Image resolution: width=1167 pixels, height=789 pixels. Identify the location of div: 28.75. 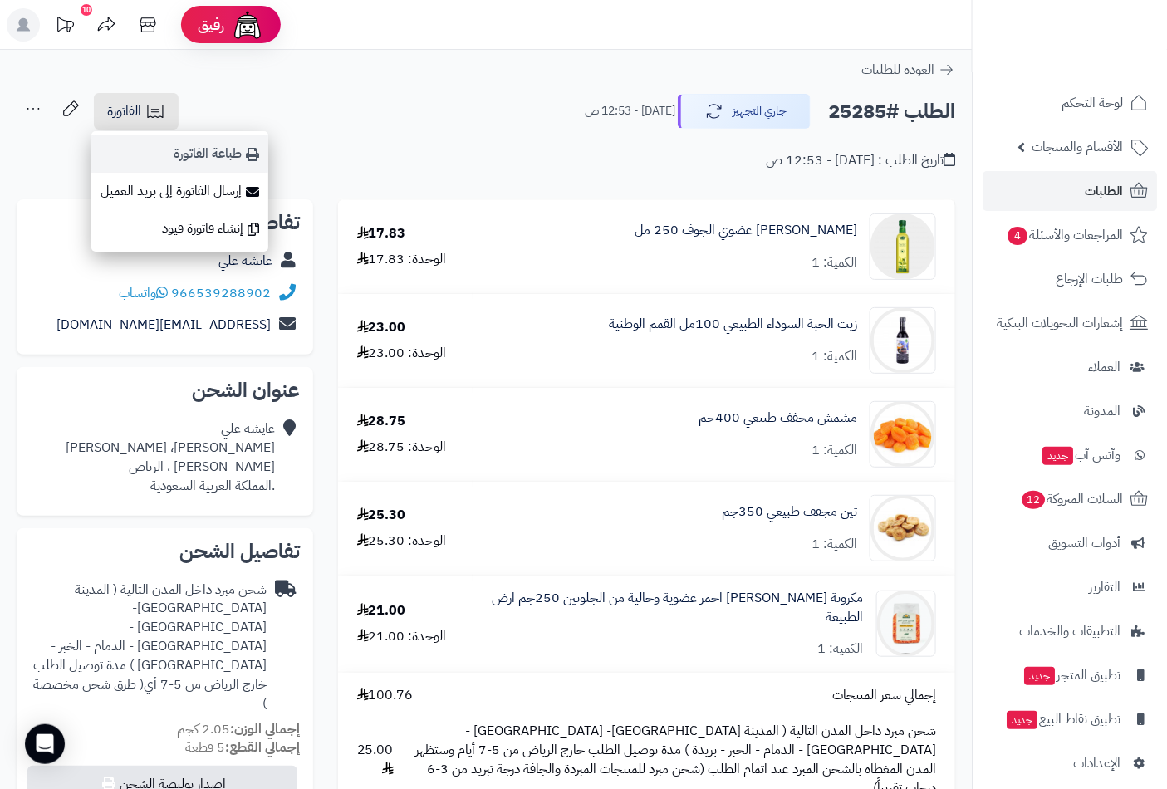
(381, 421).